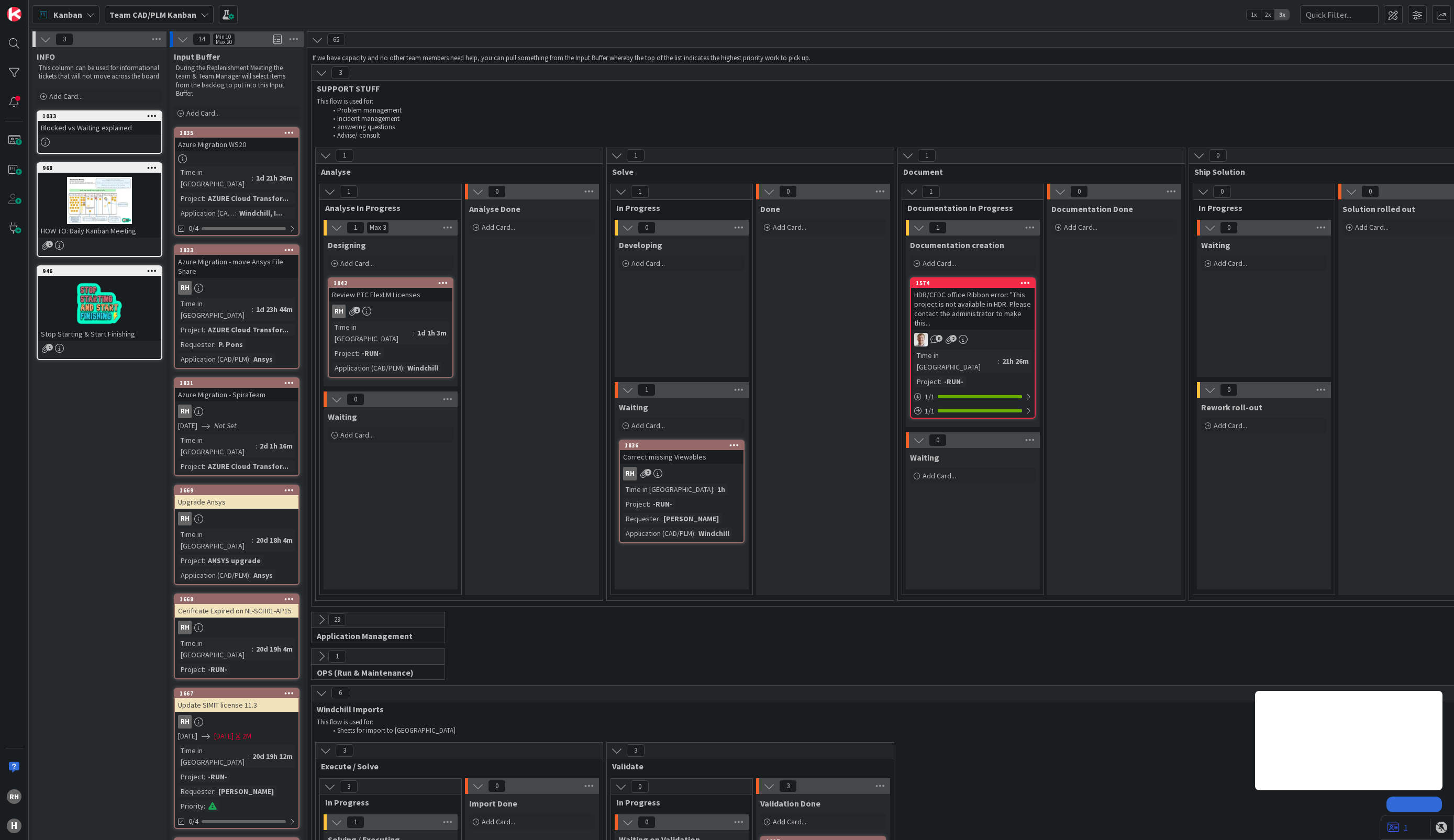  What do you see at coordinates (100, 313) in the screenshot?
I see `a: 946Stop Starting & Start Finishing` at bounding box center [100, 313].